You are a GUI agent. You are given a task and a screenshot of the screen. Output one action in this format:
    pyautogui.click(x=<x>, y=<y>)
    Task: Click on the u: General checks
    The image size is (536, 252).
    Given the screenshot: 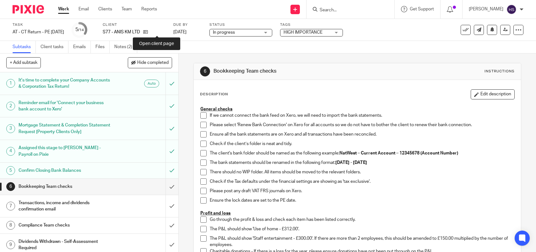 What is the action you would take?
    pyautogui.click(x=216, y=109)
    